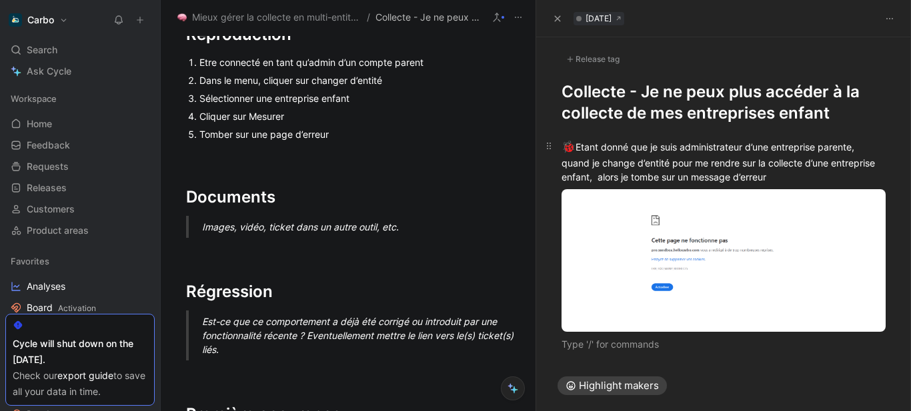 This screenshot has width=911, height=411. What do you see at coordinates (80, 167) in the screenshot?
I see `a: Requests` at bounding box center [80, 167].